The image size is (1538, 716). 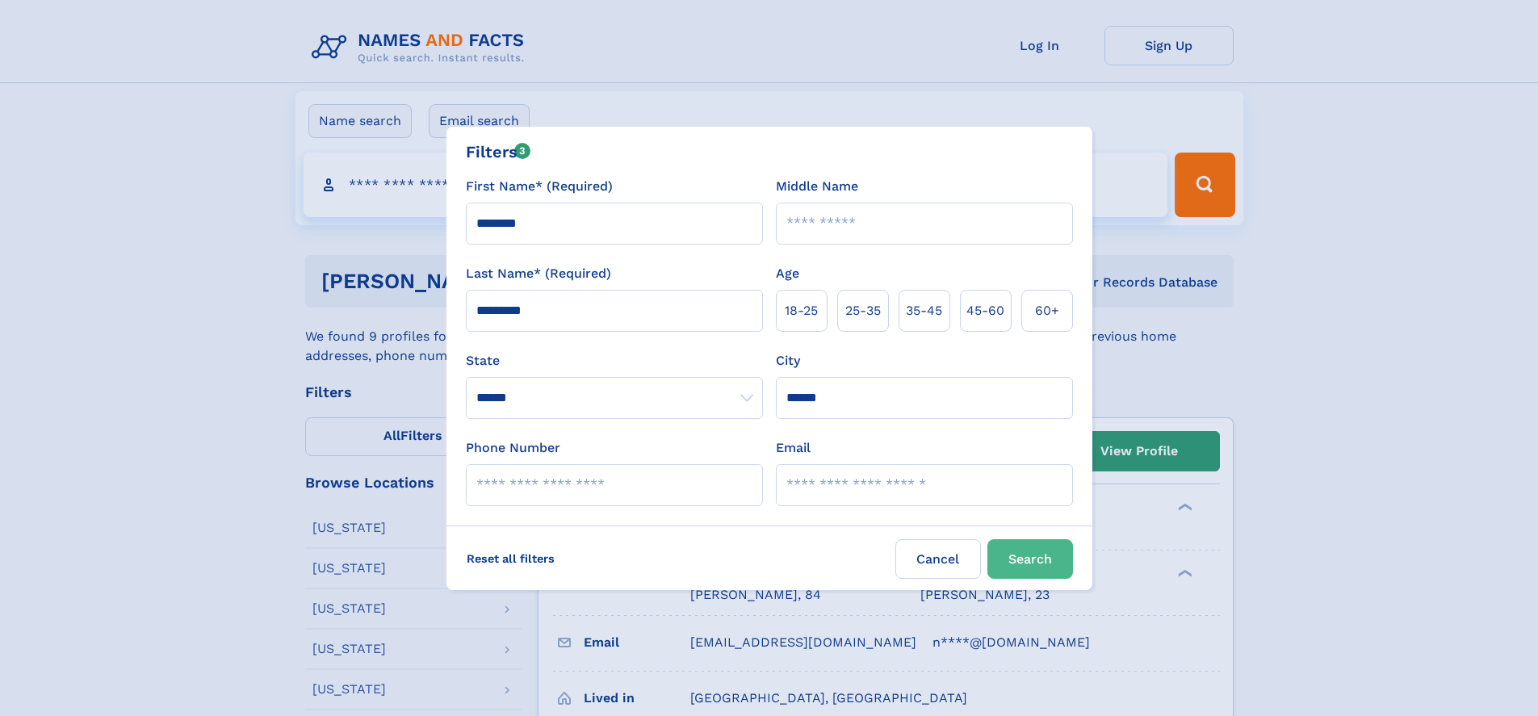 What do you see at coordinates (817, 186) in the screenshot?
I see `label: Middle Name` at bounding box center [817, 186].